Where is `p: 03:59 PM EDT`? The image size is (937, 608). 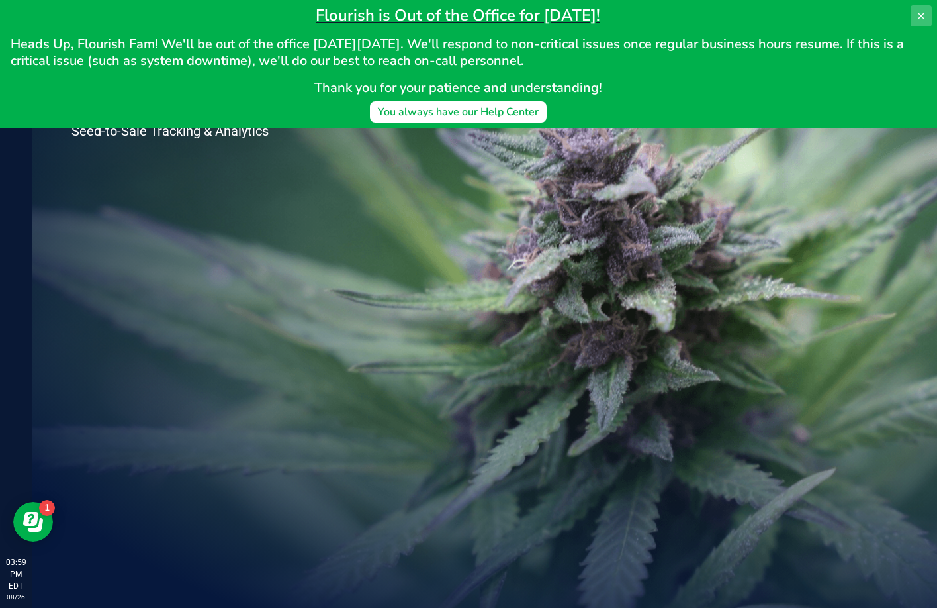
p: 03:59 PM EDT is located at coordinates (16, 574).